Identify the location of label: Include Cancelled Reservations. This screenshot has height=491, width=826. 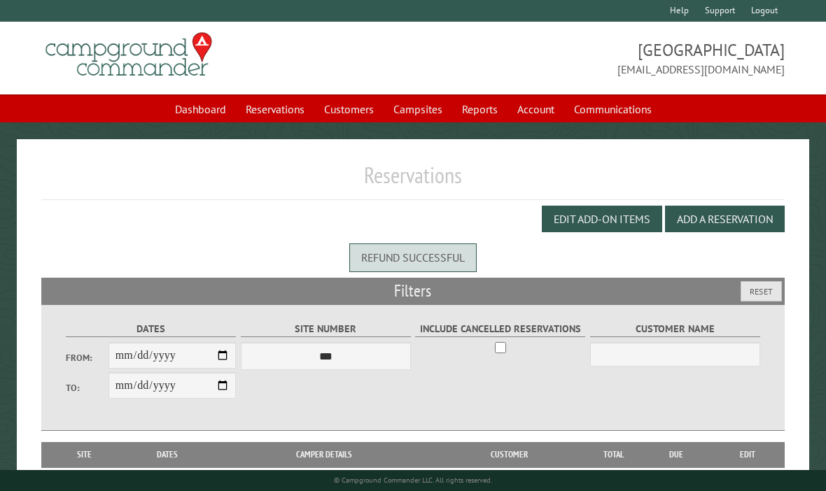
(500, 329).